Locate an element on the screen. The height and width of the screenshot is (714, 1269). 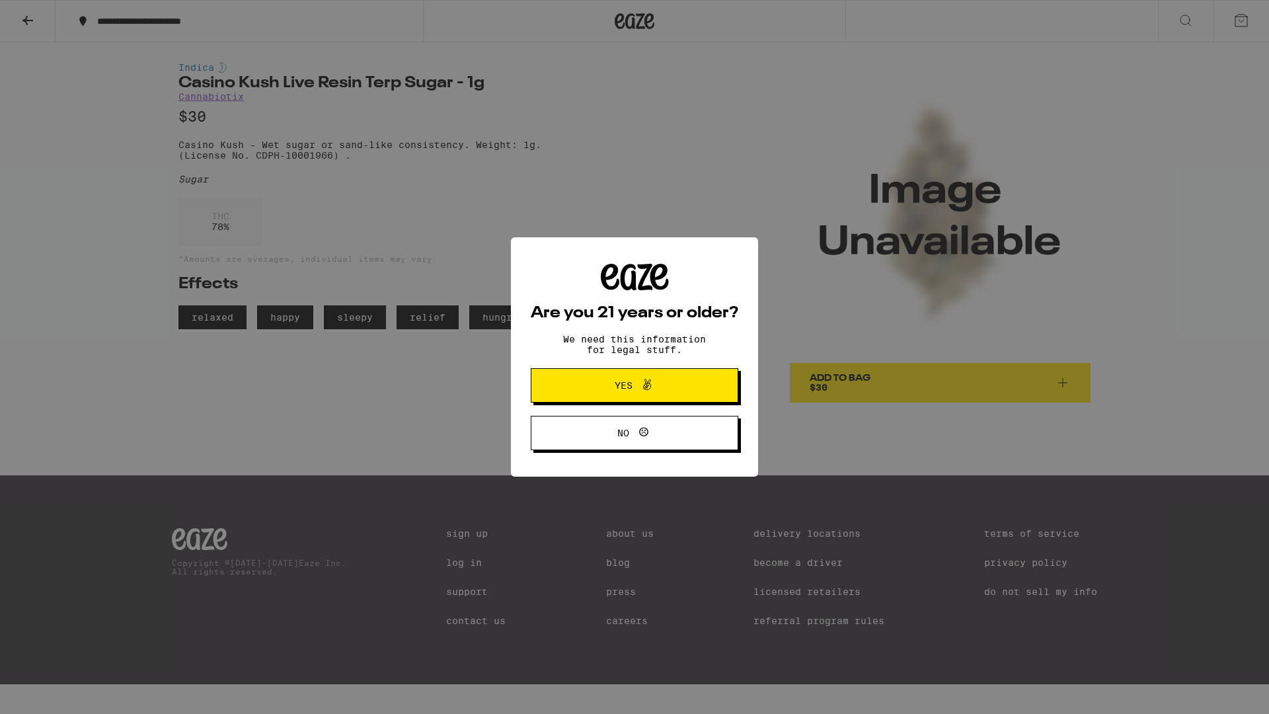
span: No is located at coordinates (623, 433).